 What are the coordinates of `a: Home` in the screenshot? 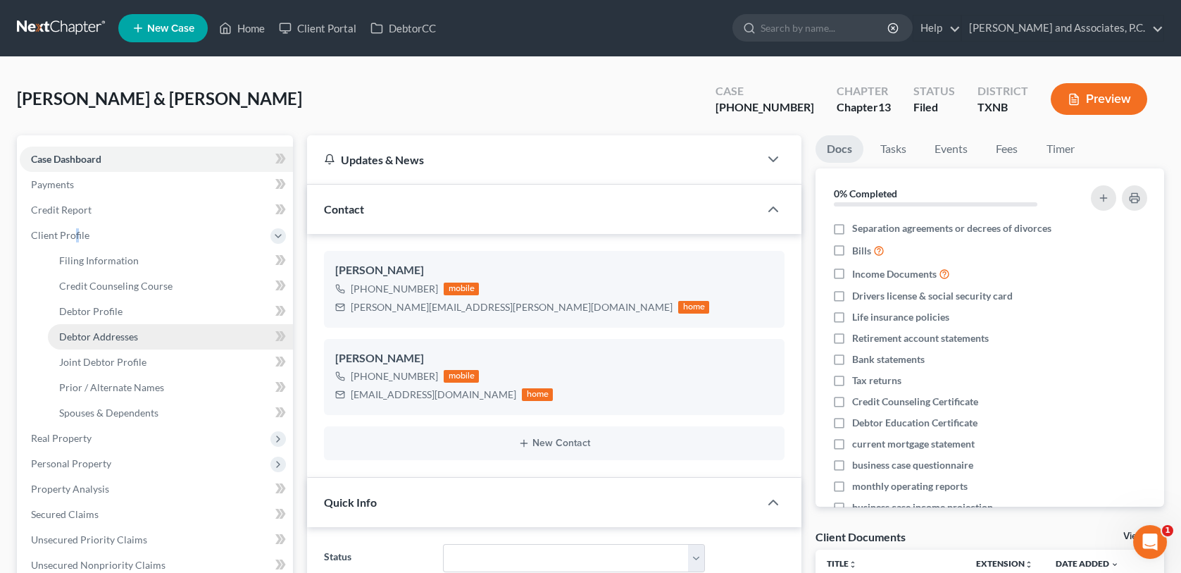 It's located at (242, 28).